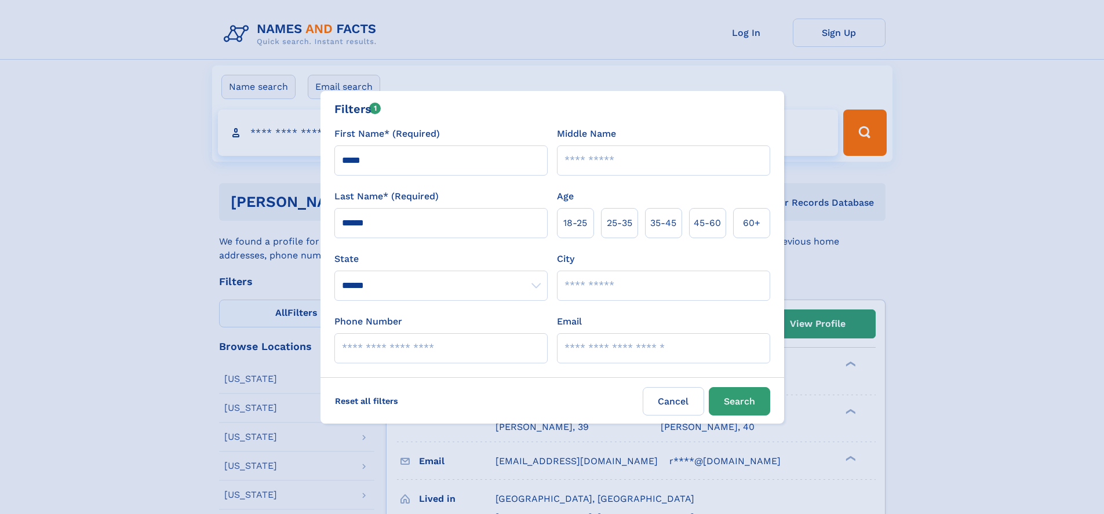 This screenshot has width=1104, height=514. Describe the element at coordinates (674, 401) in the screenshot. I see `label: Cancel` at that location.